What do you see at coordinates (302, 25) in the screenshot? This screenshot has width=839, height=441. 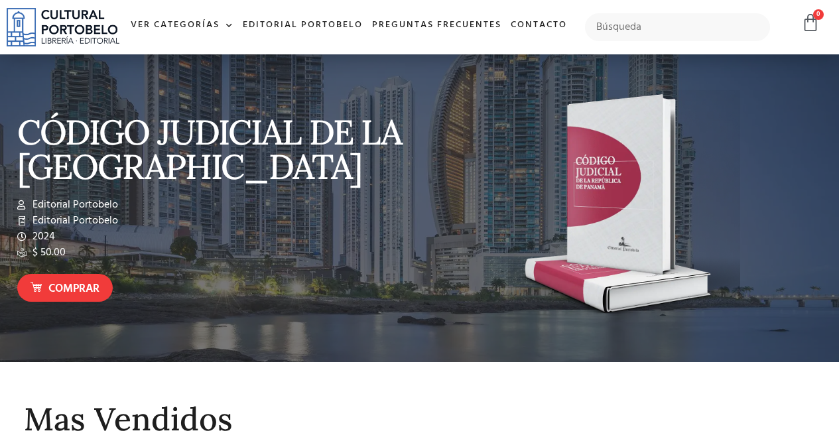 I see `a: Editorial Portobelo` at bounding box center [302, 25].